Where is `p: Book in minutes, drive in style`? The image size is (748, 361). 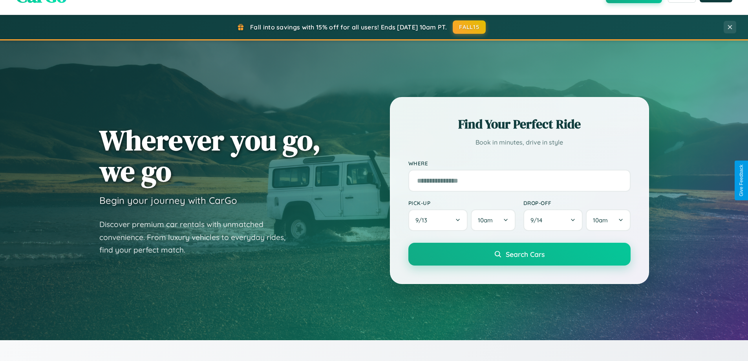 p: Book in minutes, drive in style is located at coordinates (519, 142).